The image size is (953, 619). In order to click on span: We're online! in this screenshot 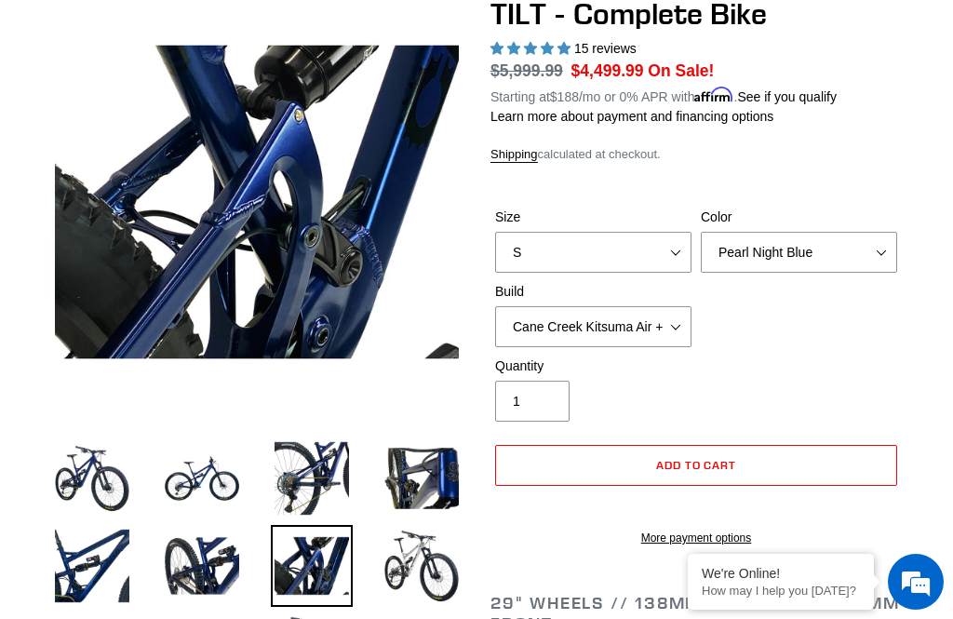, I will do `click(182, 283)`.